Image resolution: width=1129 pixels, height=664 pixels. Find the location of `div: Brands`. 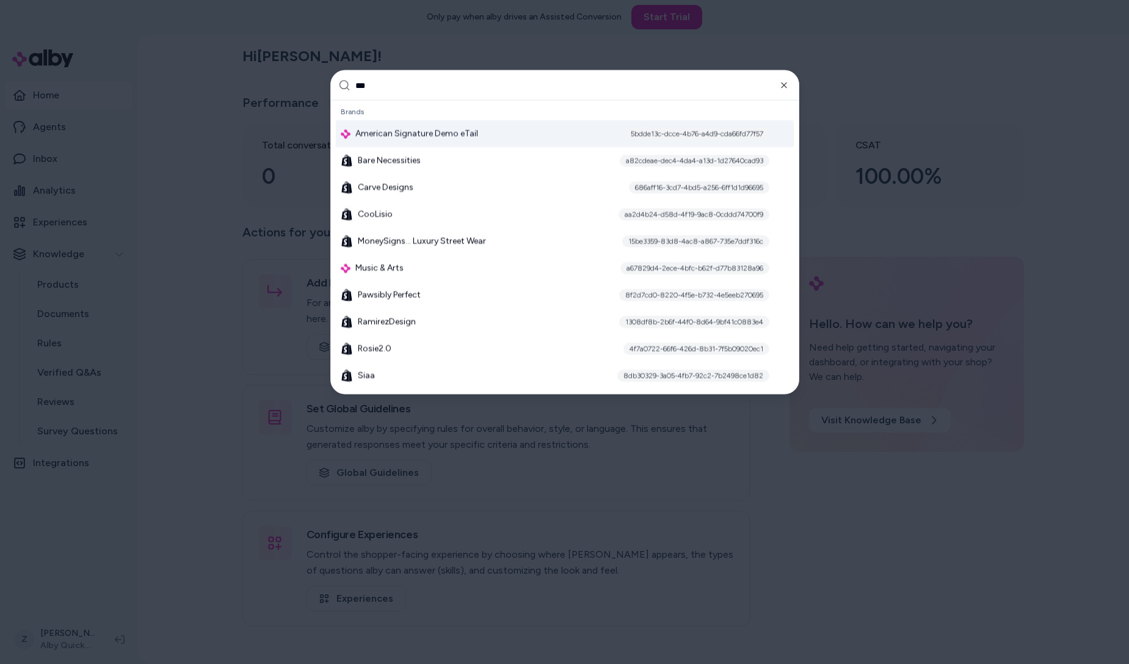

div: Brands is located at coordinates (565, 112).